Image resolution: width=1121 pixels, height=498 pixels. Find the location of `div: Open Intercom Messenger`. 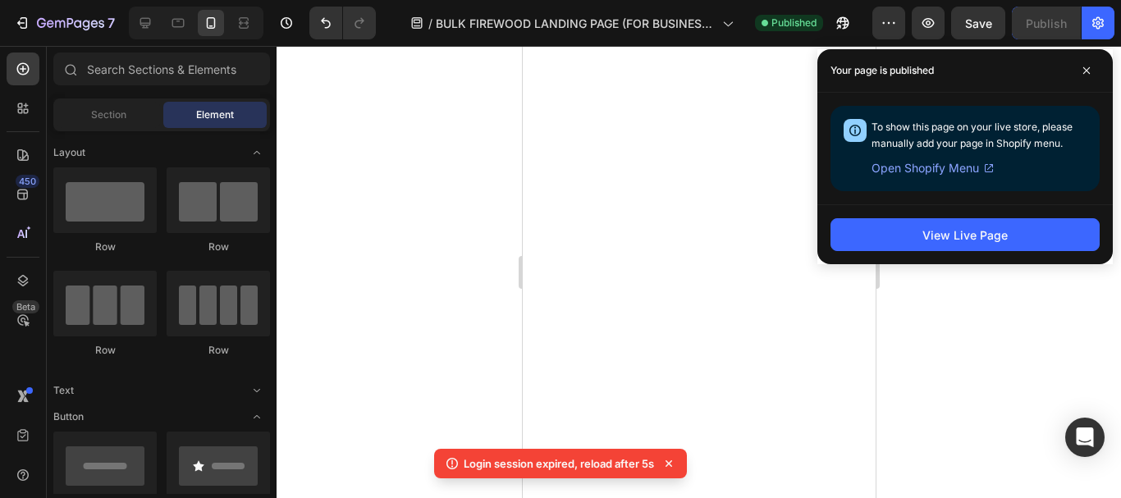

div: Open Intercom Messenger is located at coordinates (1085, 437).